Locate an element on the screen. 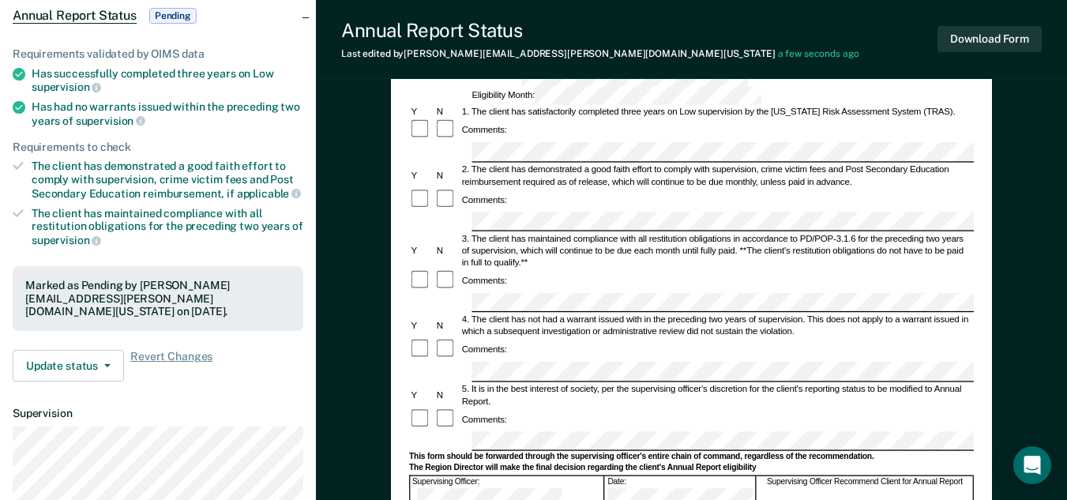  div: 5. It is in the best interest of society, per the supervising officer's discretion for the client... is located at coordinates (716, 395).